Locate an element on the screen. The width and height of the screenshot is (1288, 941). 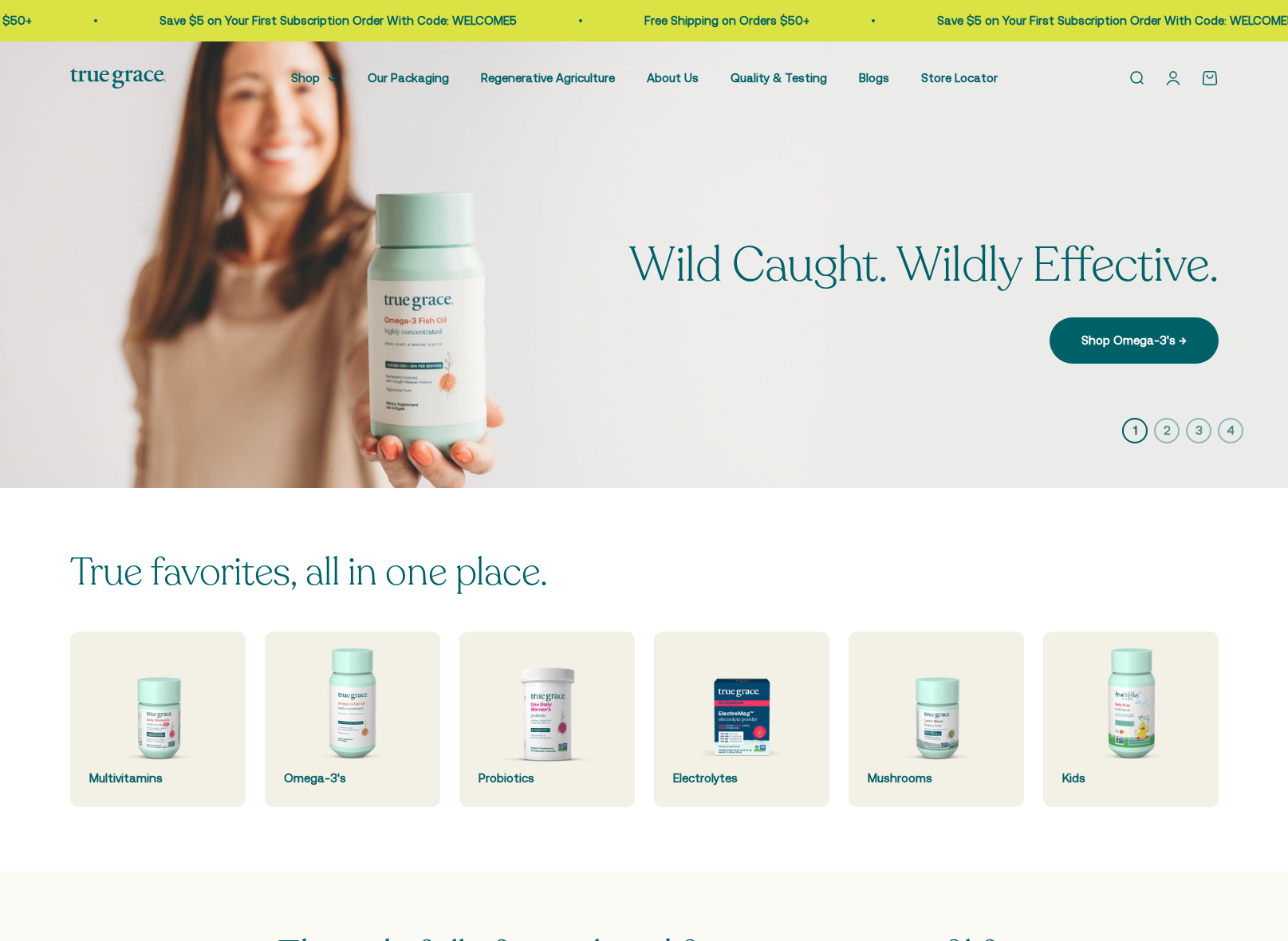
button: 4 is located at coordinates (1231, 431).